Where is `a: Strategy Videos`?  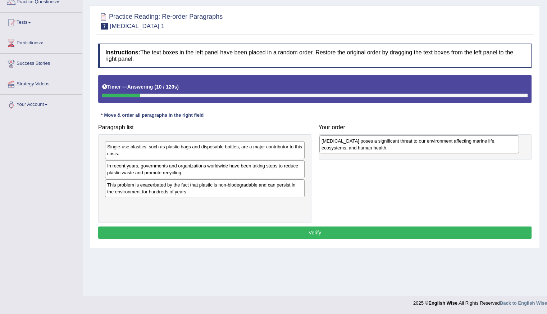 a: Strategy Videos is located at coordinates (41, 83).